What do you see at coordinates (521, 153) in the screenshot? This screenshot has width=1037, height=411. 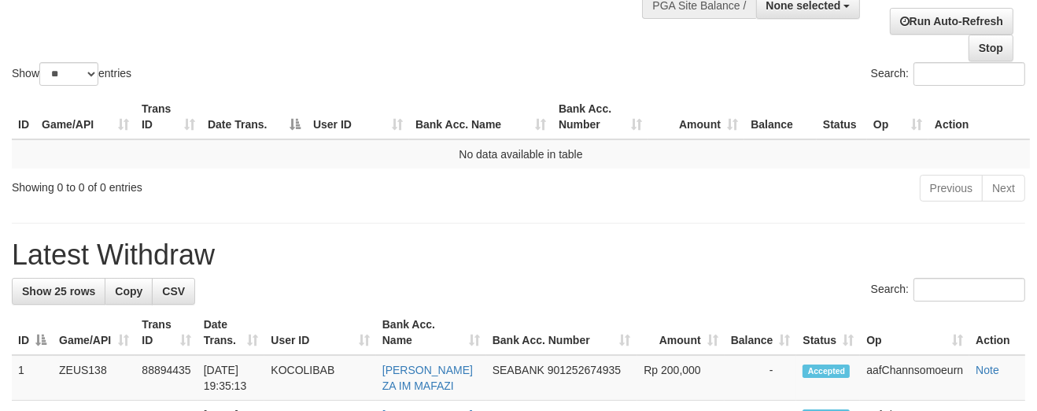 I see `td: No data available in table` at bounding box center [521, 153].